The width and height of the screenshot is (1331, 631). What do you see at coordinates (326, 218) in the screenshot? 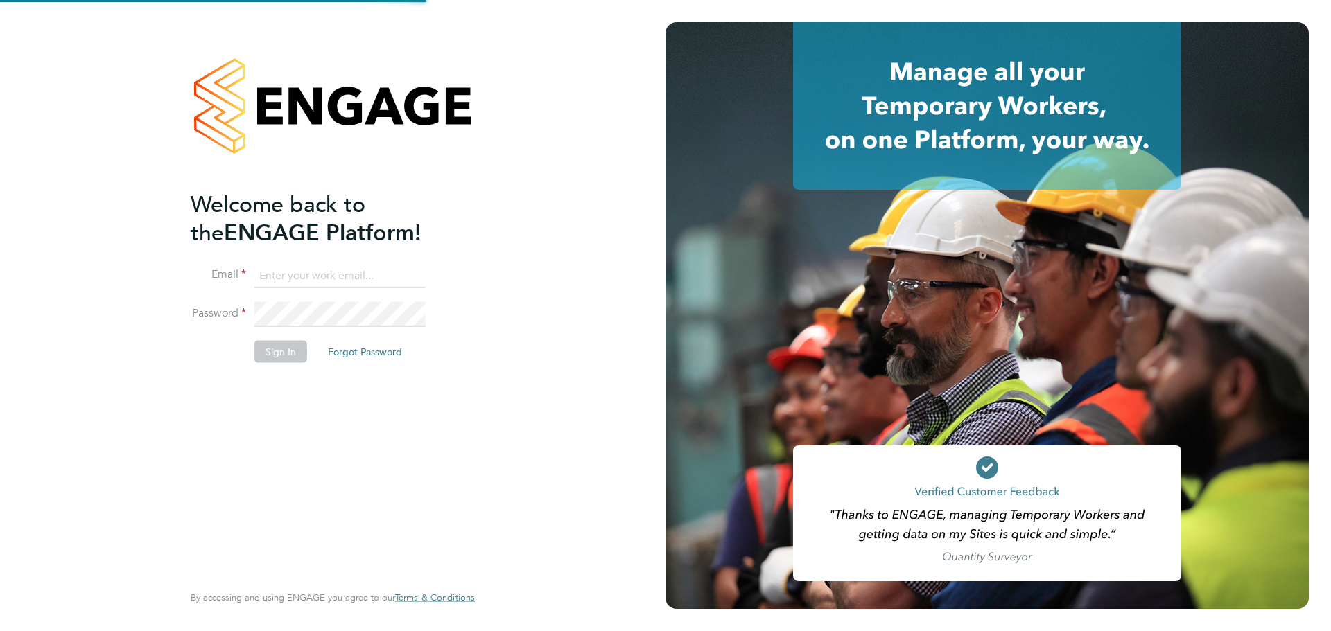
I see `h2: ENGAGE Platform!` at bounding box center [326, 218].